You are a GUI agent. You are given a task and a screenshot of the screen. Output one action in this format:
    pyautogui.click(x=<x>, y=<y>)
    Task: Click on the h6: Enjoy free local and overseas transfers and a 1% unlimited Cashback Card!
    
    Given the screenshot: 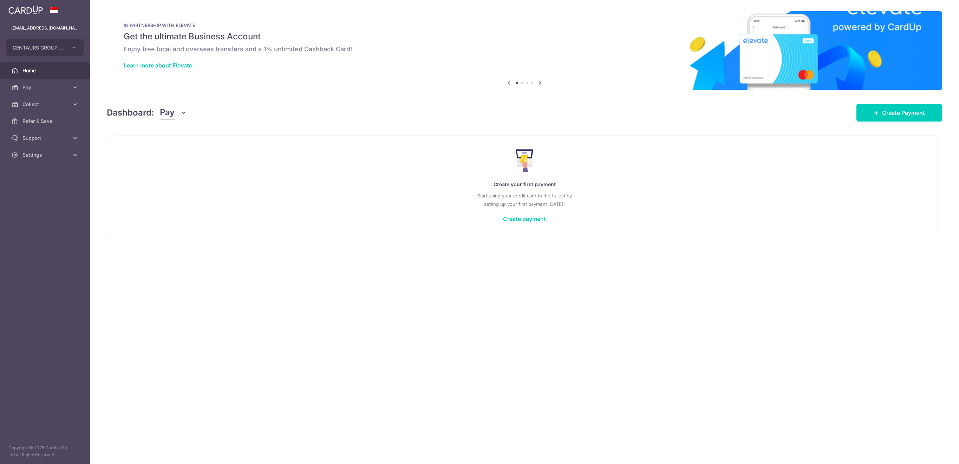 What is the action you would take?
    pyautogui.click(x=524, y=49)
    